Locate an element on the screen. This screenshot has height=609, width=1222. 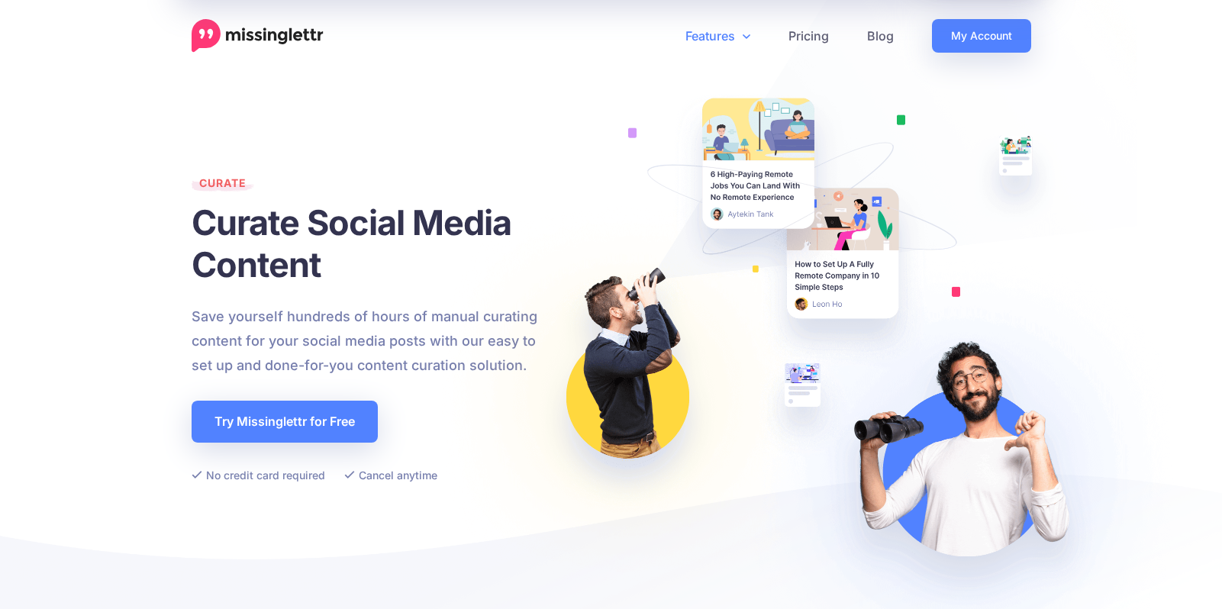
a: Features is located at coordinates (717, 36).